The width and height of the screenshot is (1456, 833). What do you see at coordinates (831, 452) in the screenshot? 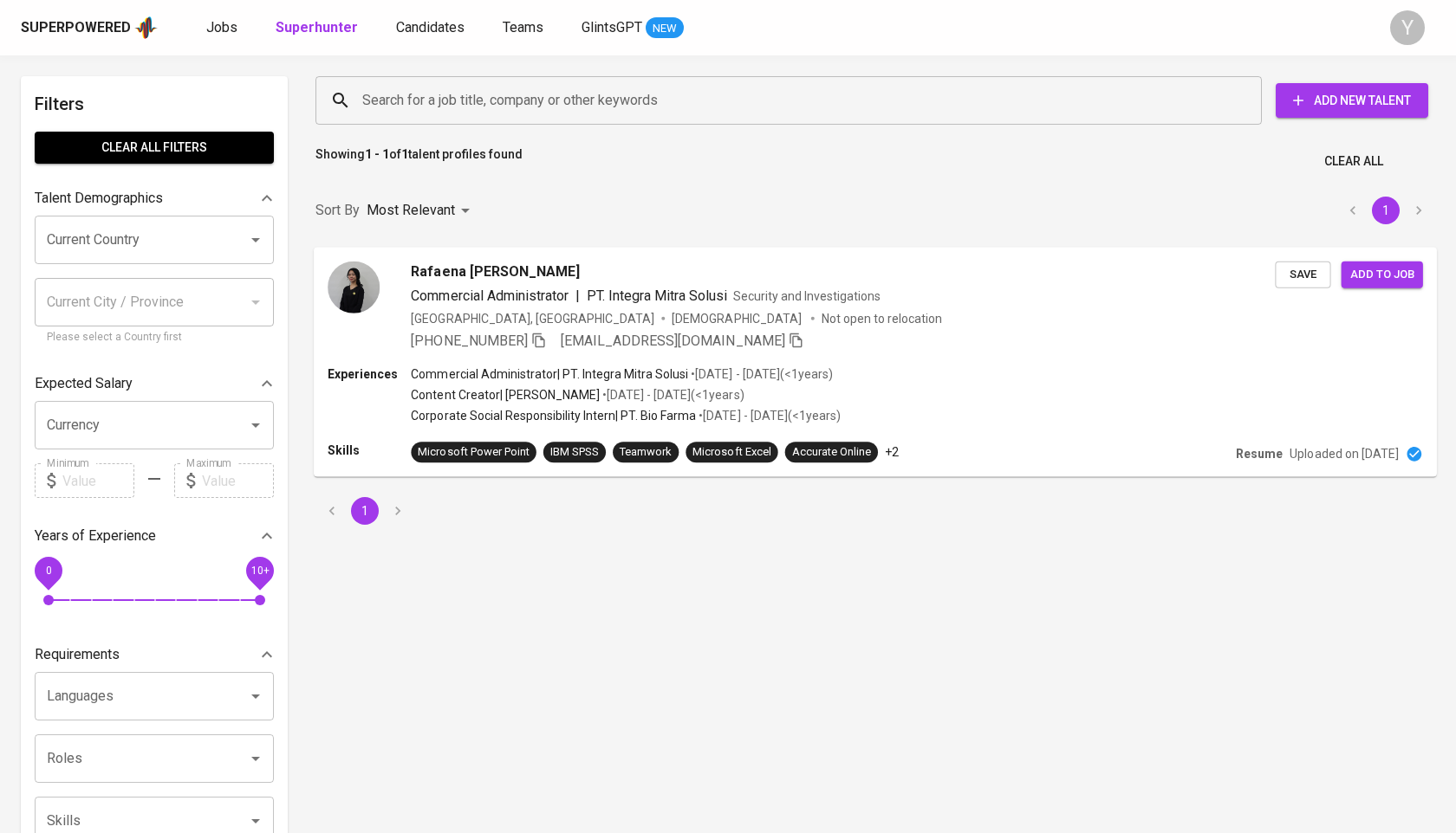
I see `div: Accurate Online` at bounding box center [831, 452].